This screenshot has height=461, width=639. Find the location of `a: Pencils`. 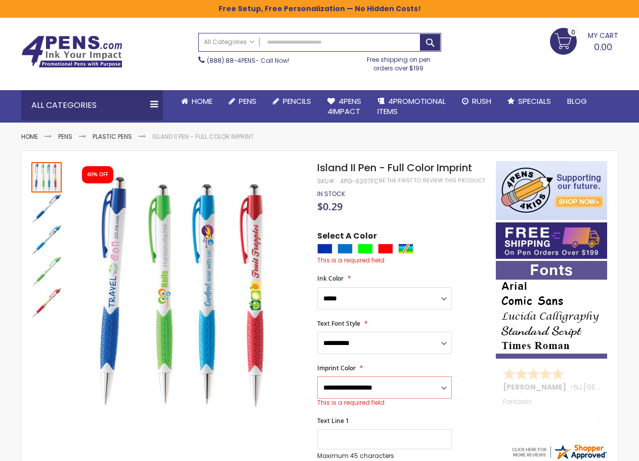

a: Pencils is located at coordinates (292, 101).